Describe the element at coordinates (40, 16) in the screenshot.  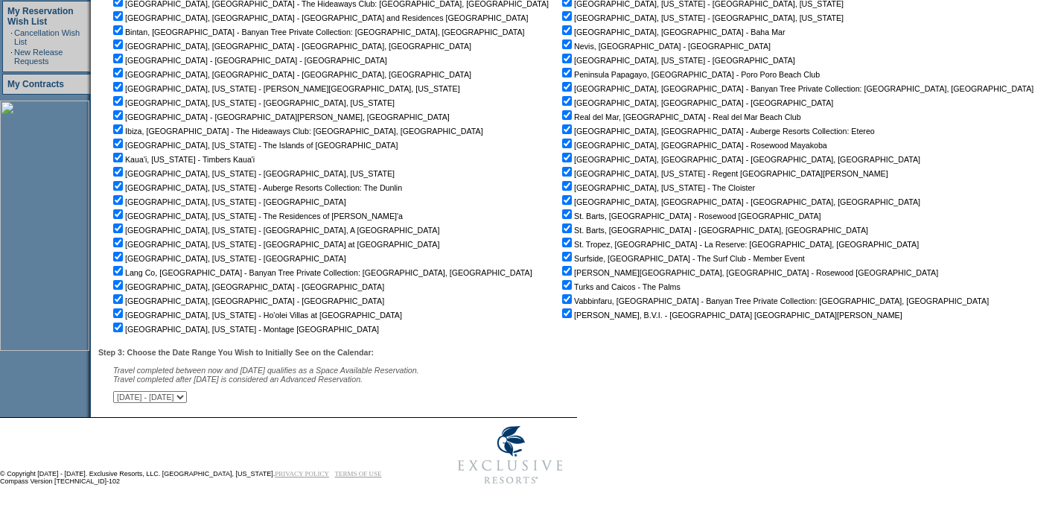
I see `a: My Reservation Wish List` at that location.